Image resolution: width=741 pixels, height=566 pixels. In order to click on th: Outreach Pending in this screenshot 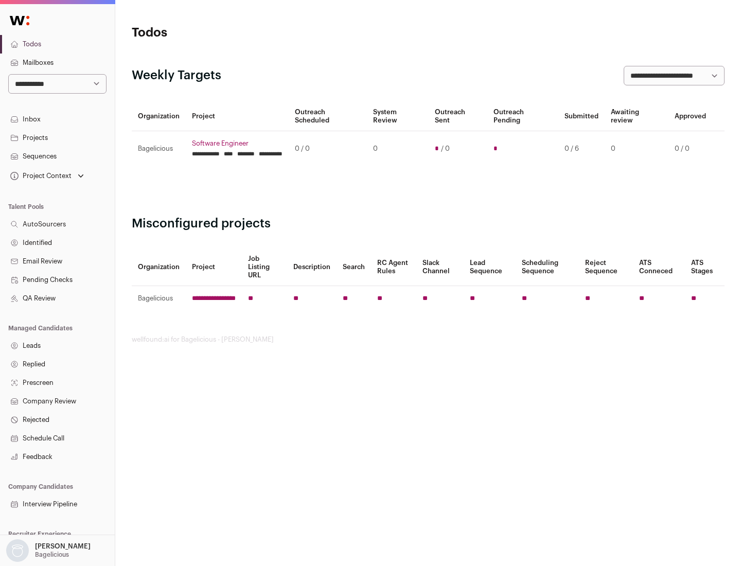, I will do `click(522, 116)`.